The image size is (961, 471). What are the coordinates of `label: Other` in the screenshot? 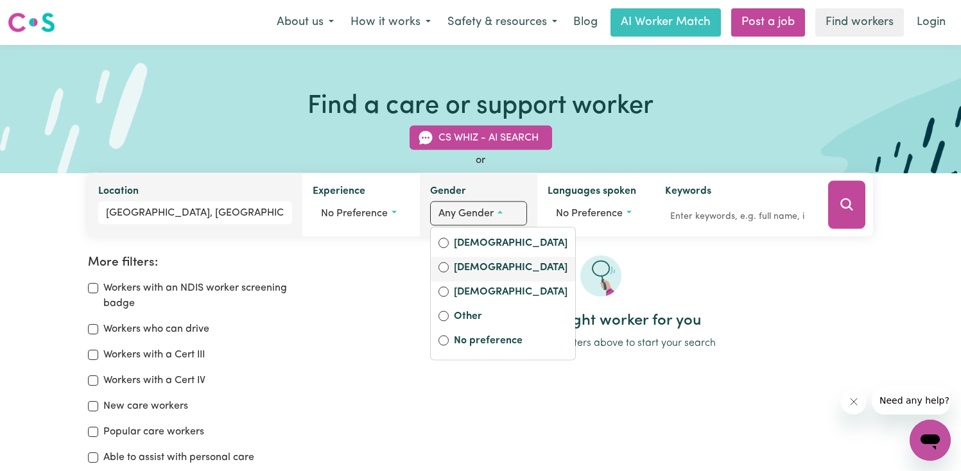 It's located at (510, 318).